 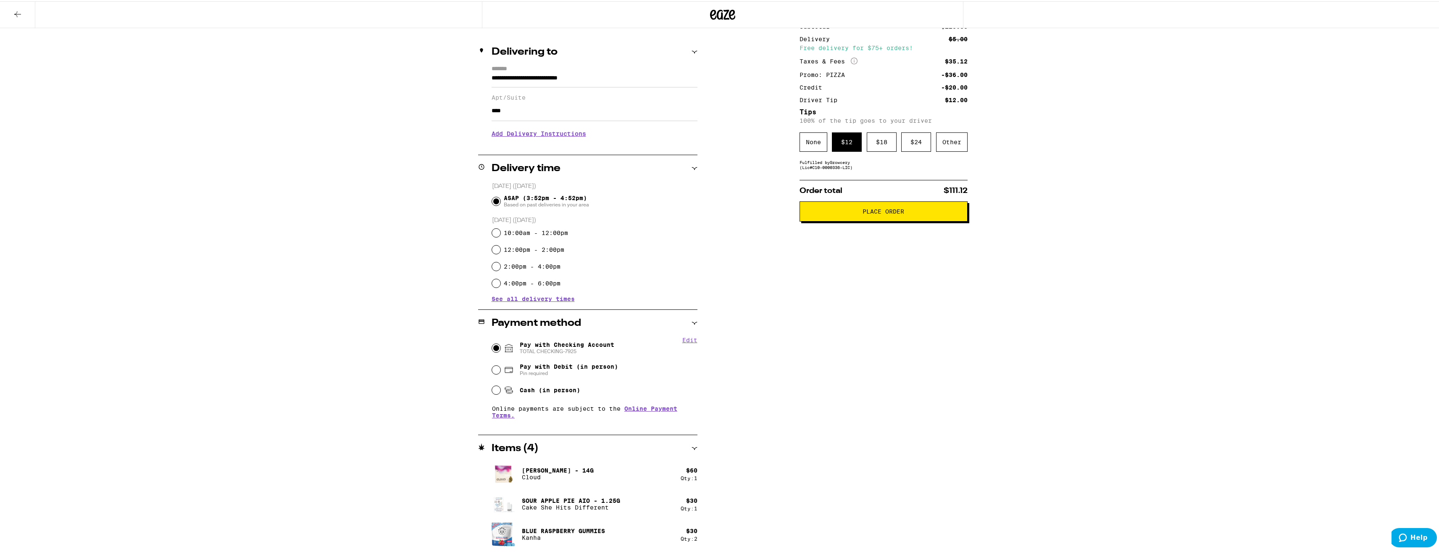 I want to click on div: Fulfilled by Growcery (Lic# C10-0000336-LIC ), so click(x=884, y=163).